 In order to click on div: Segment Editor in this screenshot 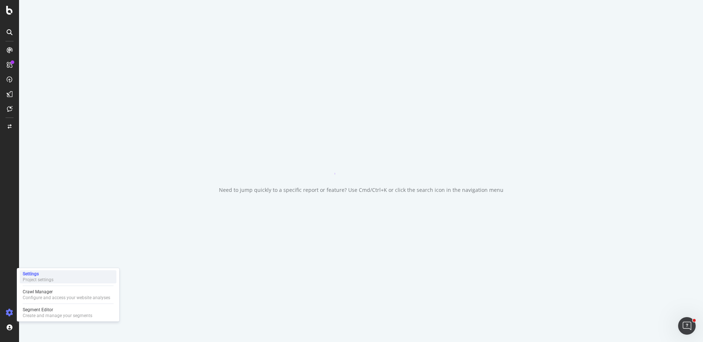, I will do `click(57, 310)`.